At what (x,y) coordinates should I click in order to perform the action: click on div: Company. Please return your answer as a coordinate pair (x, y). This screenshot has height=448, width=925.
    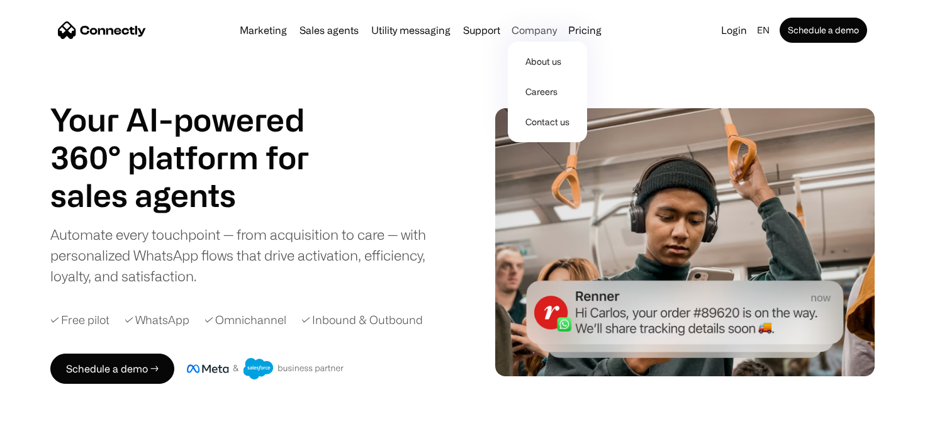
    Looking at the image, I should click on (534, 30).